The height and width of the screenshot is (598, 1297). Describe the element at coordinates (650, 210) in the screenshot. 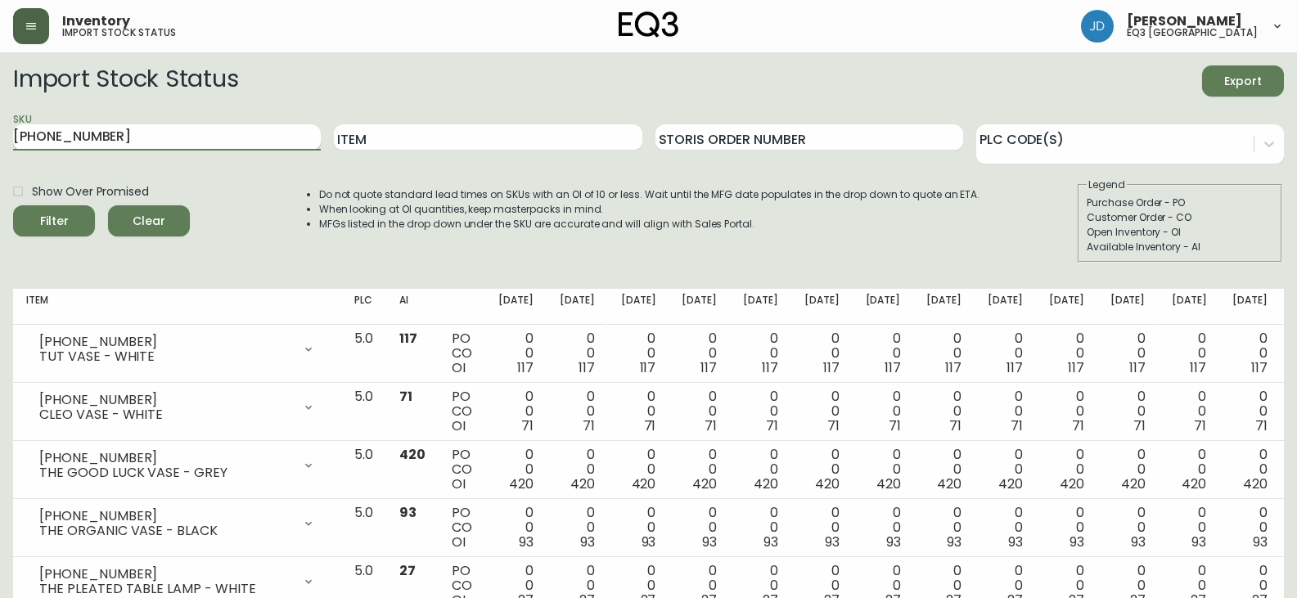

I see `li: When looking at OI quantities, keep masterpacks in mind.` at that location.